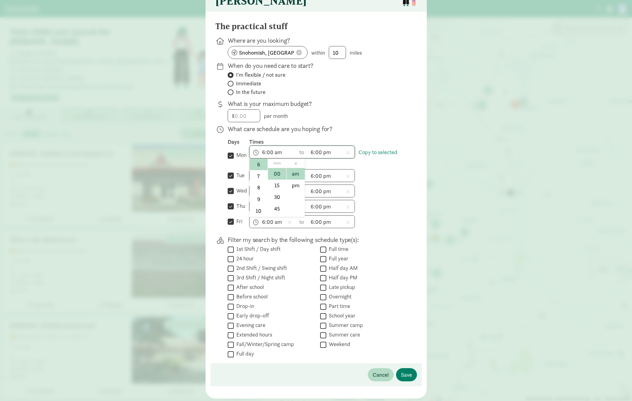  I want to click on li: 9, so click(258, 199).